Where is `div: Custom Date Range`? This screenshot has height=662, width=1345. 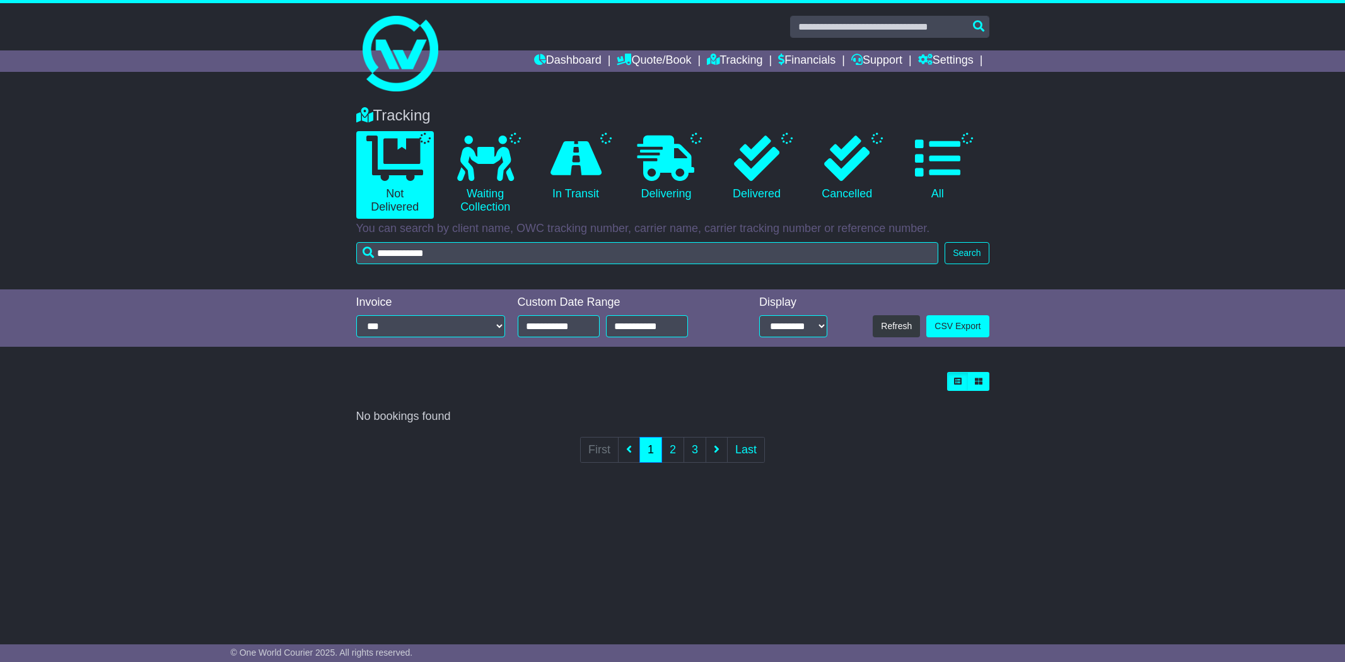
div: Custom Date Range is located at coordinates (618, 303).